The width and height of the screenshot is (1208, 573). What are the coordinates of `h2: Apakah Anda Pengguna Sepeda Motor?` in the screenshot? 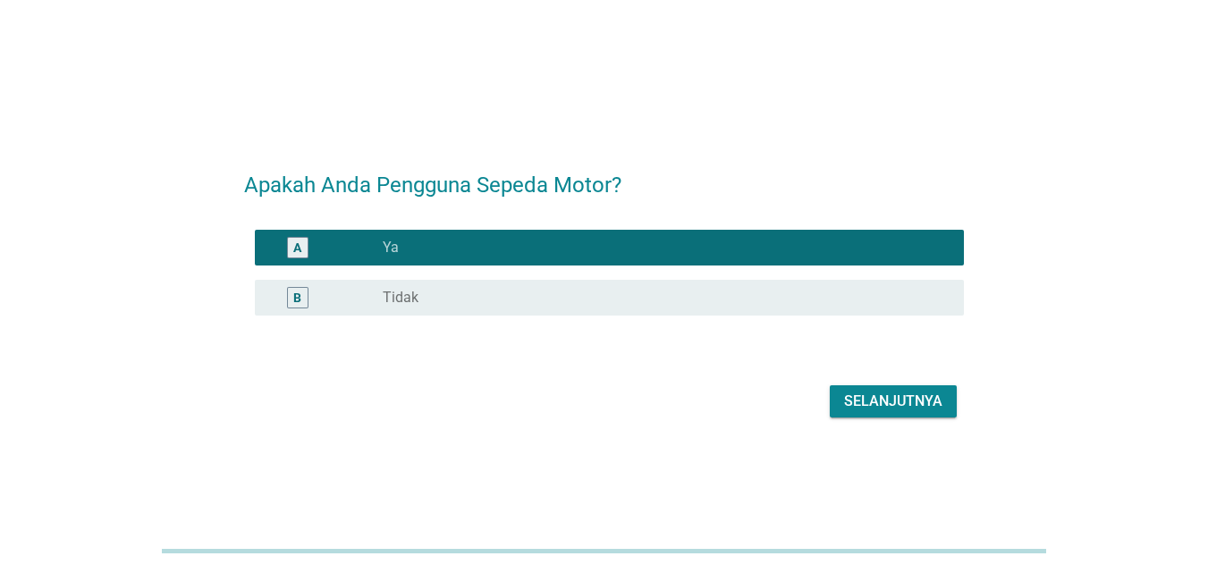 It's located at (603, 176).